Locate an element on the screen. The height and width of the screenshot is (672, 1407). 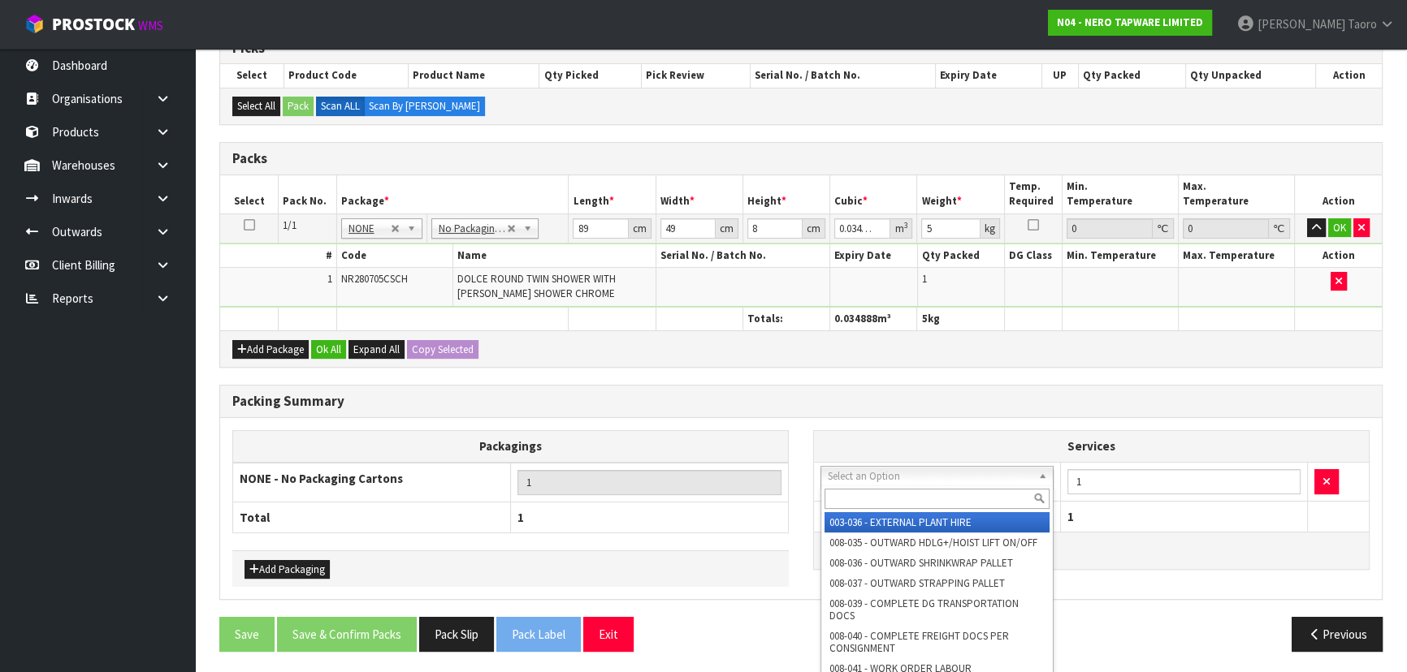
span: 5 is located at coordinates (923, 318).